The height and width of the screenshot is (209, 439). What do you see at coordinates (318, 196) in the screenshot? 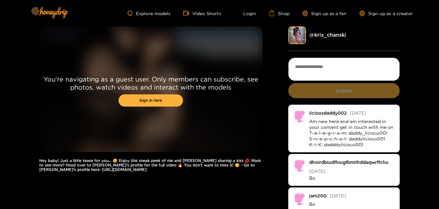
I see `div: jam200` at bounding box center [318, 196].